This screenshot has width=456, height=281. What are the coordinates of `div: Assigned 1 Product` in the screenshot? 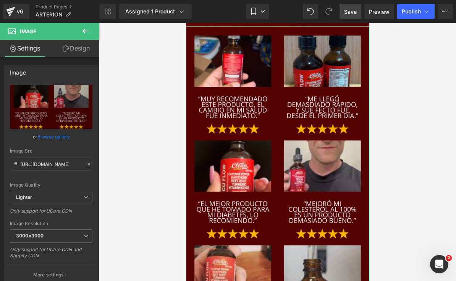 It's located at (155, 11).